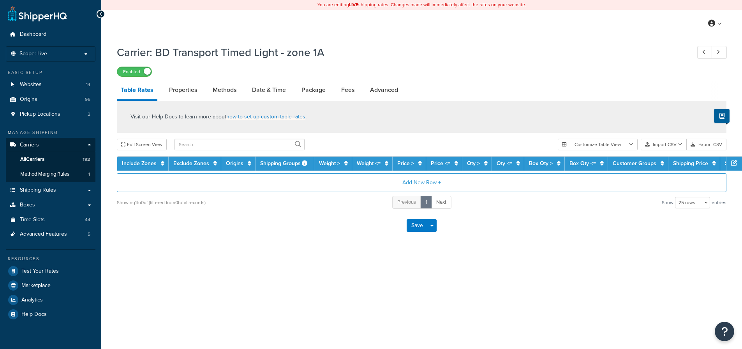  Describe the element at coordinates (234, 163) in the screenshot. I see `a: Origins` at that location.